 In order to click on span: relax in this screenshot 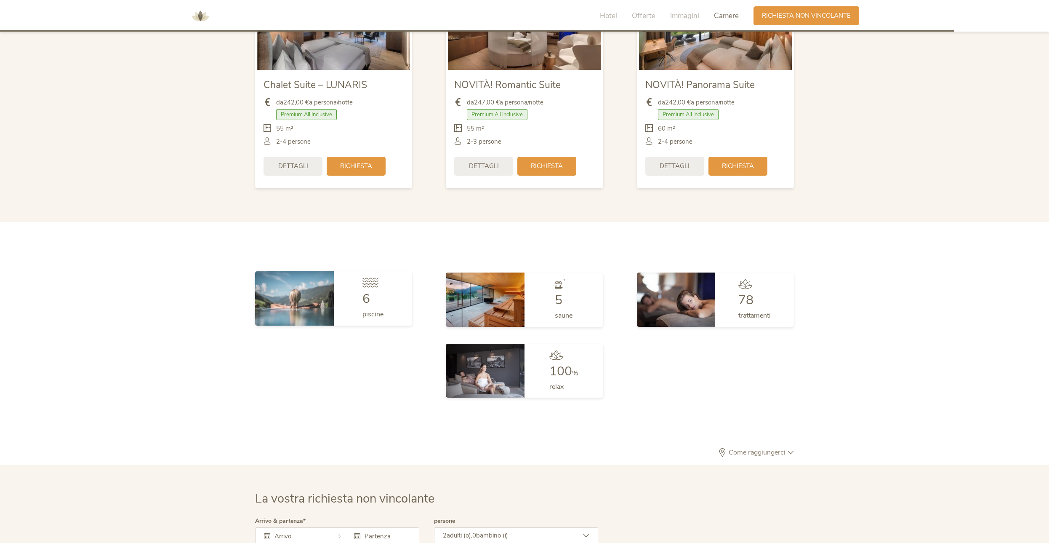, I will do `click(557, 387)`.